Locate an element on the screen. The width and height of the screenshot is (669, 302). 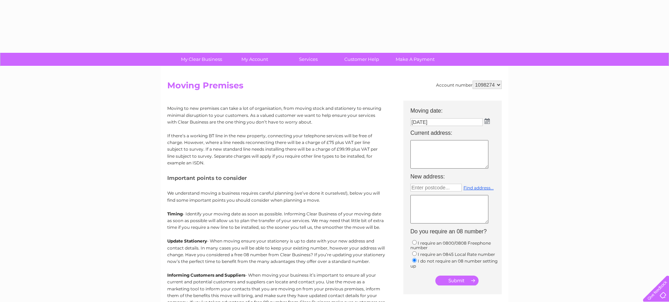
input: Submit is located at coordinates (457, 280).